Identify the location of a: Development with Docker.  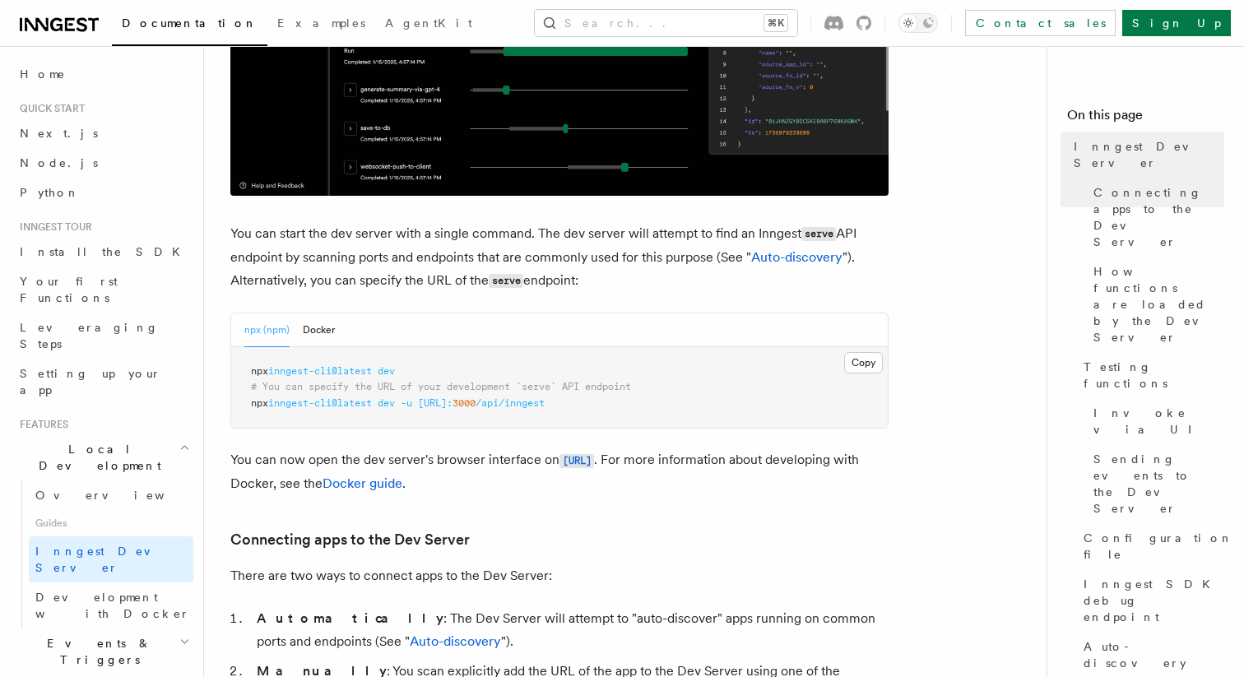
(111, 606).